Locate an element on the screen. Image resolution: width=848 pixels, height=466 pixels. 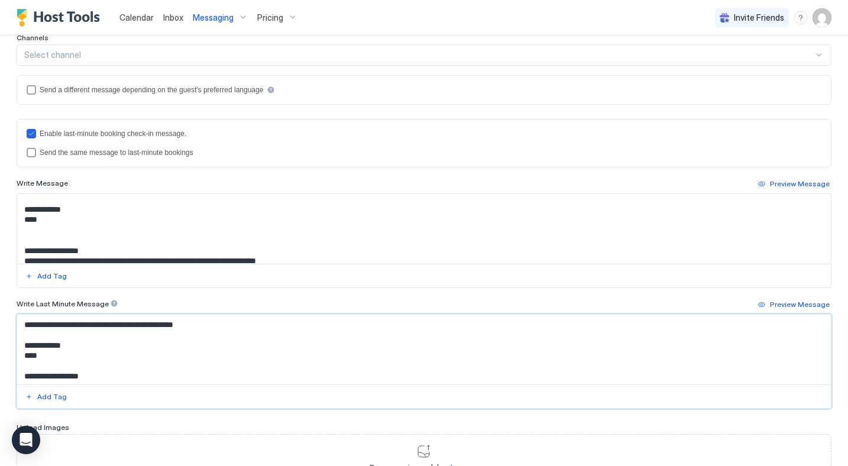
div: languagesEnabled is located at coordinates (424, 90).